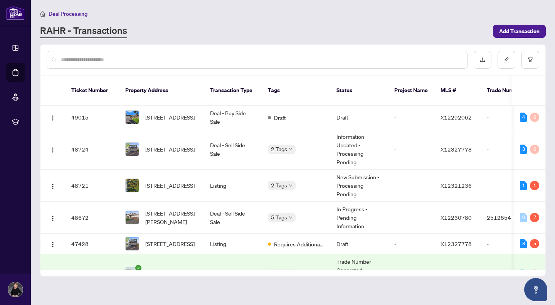 The height and width of the screenshot is (305, 555). What do you see at coordinates (483, 60) in the screenshot?
I see `span: download` at bounding box center [483, 60].